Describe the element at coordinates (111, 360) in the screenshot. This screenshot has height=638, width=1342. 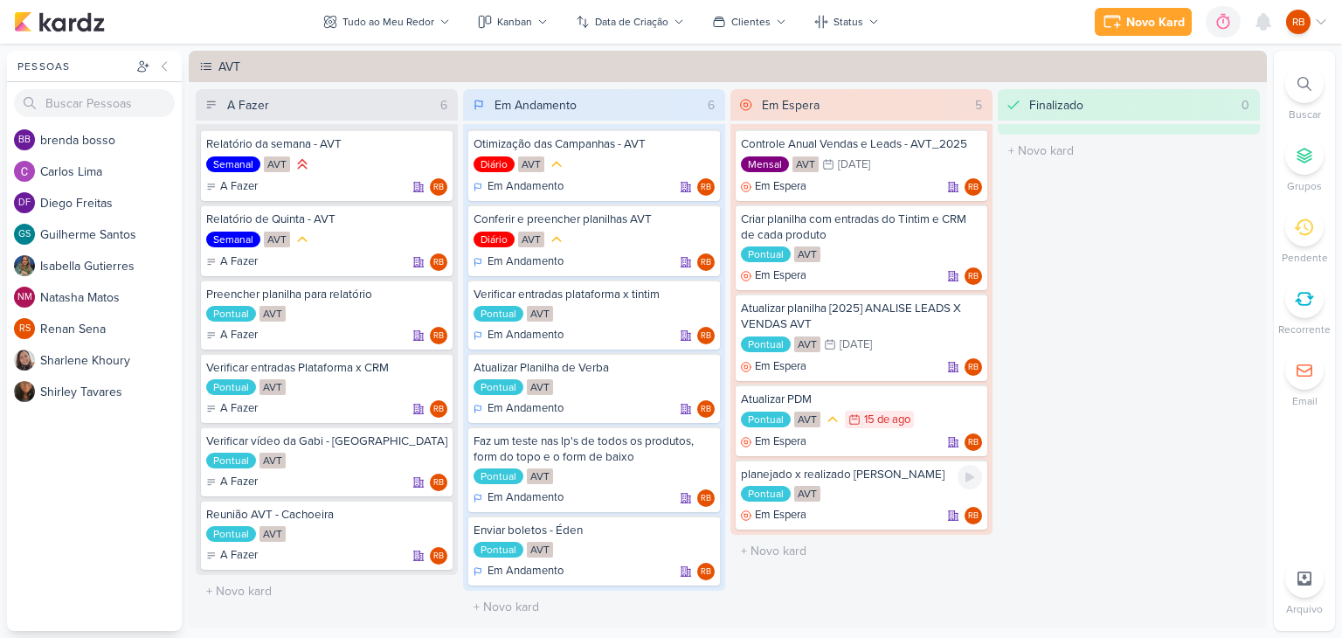
I see `div: S h a r l e n e K h o u r y` at that location.